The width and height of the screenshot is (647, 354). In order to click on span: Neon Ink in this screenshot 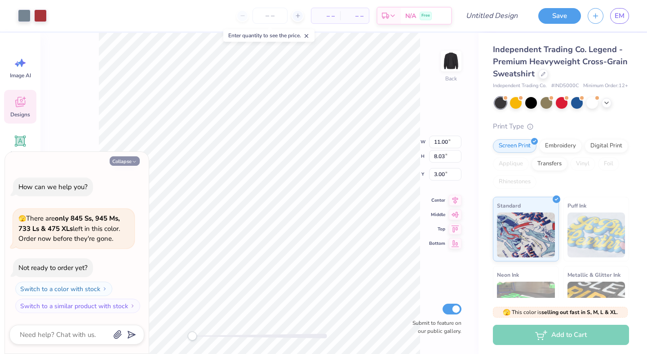, I will do `click(508, 275)`.